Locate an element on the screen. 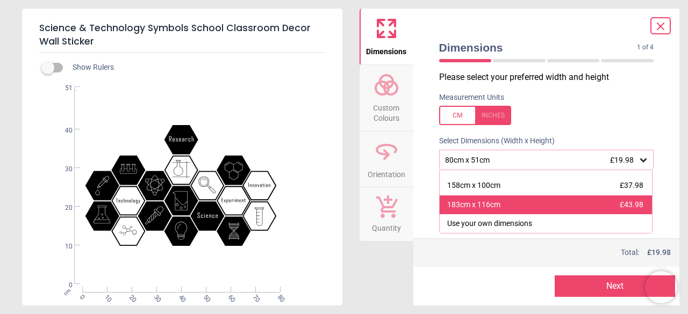 Image resolution: width=688 pixels, height=314 pixels. button: Orientation is located at coordinates (386, 160).